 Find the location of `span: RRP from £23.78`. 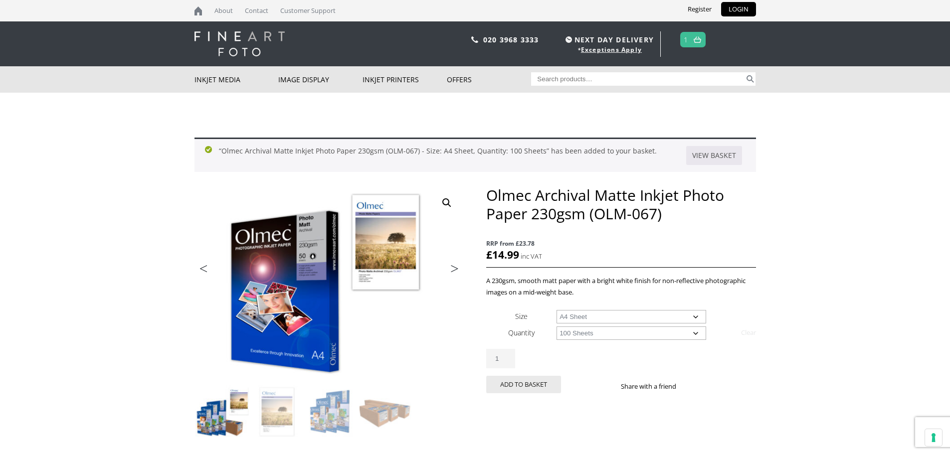

span: RRP from £23.78 is located at coordinates (621, 243).